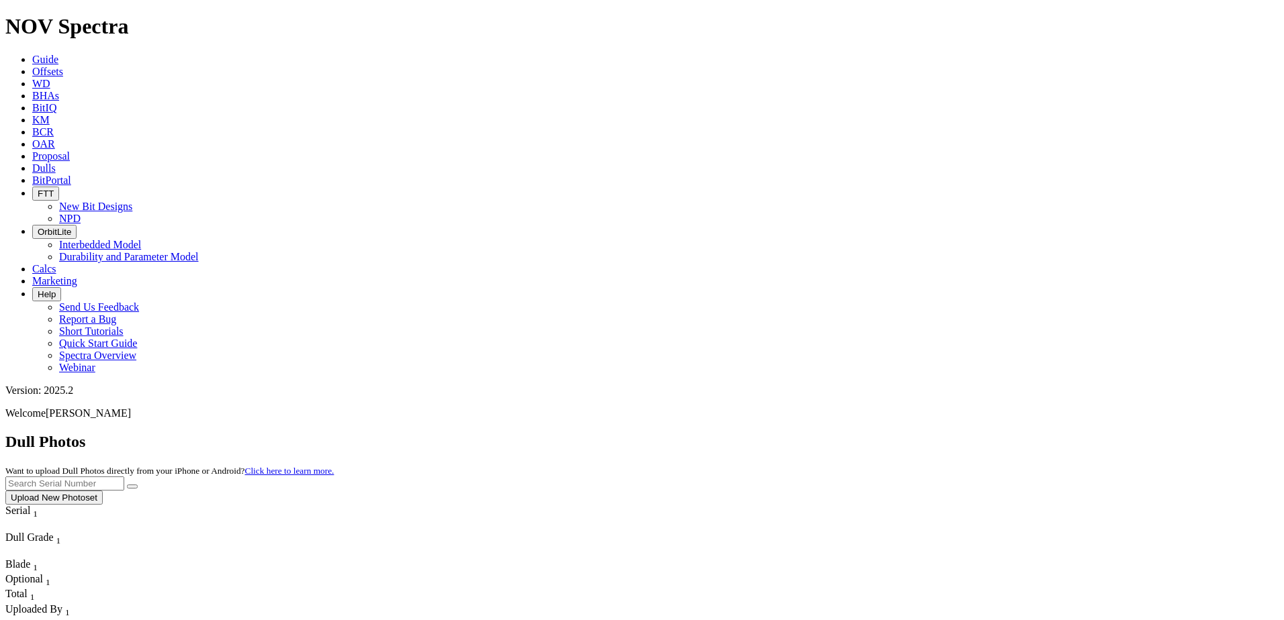  Describe the element at coordinates (43, 132) in the screenshot. I see `span: BCR` at that location.